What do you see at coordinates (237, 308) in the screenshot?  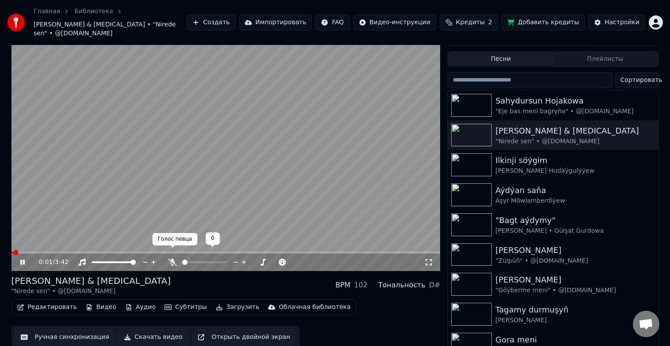 I see `button: Загрузить` at bounding box center [237, 308].